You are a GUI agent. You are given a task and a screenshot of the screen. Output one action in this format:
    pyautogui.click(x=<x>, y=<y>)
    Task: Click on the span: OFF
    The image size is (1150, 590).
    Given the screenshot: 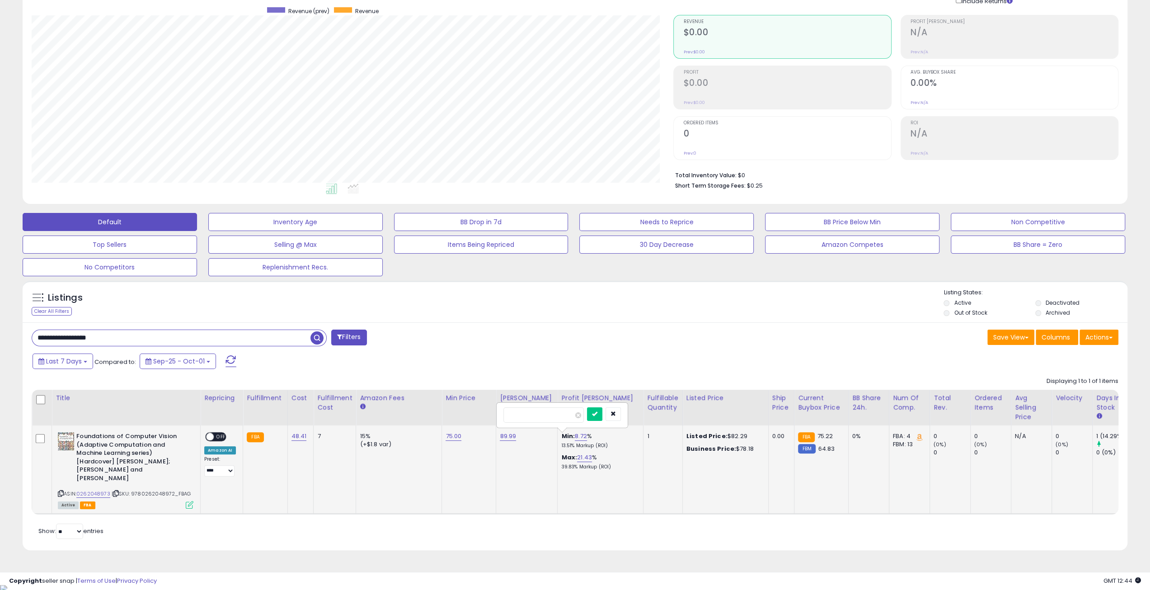 What is the action you would take?
    pyautogui.click(x=221, y=436)
    